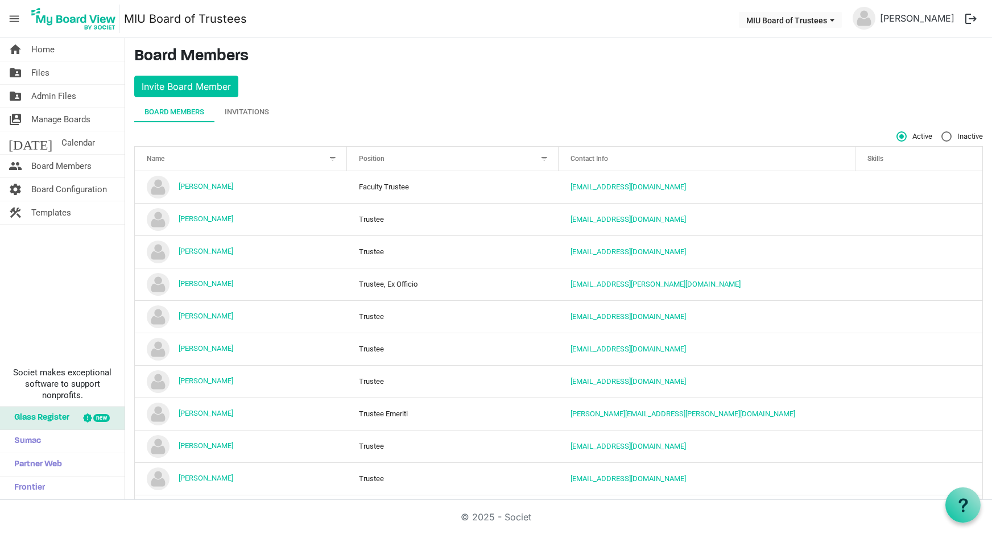 This screenshot has width=992, height=534. What do you see at coordinates (707, 511) in the screenshot?
I see `td: greenfield.doug@gmail.com is template cell column header Contact Info` at bounding box center [707, 511].